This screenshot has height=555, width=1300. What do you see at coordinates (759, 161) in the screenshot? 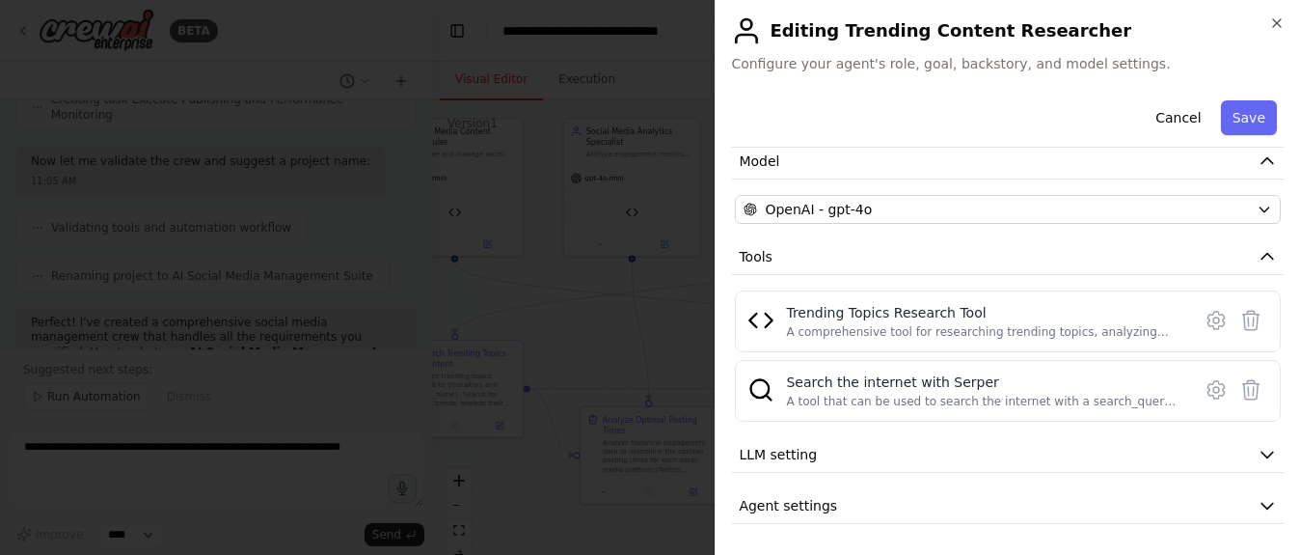
I see `span: Model` at bounding box center [759, 161].